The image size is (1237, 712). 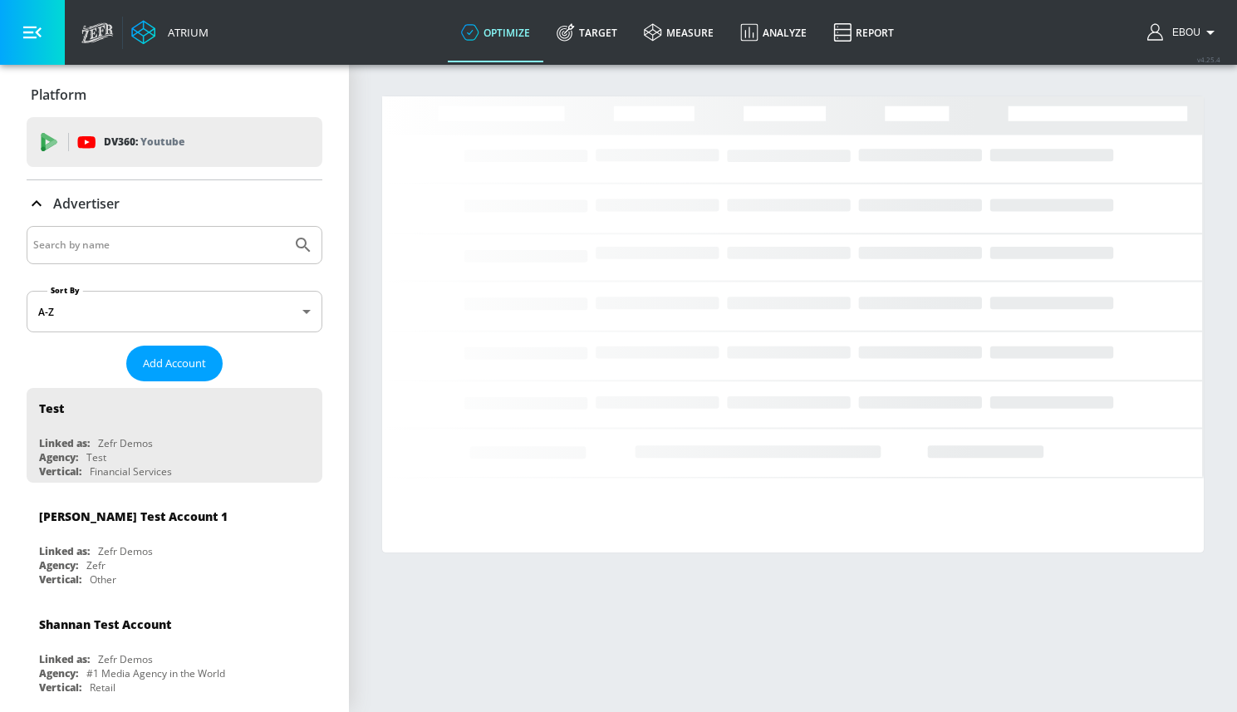 What do you see at coordinates (155, 673) in the screenshot?
I see `div: #1 Media Agency in the World` at bounding box center [155, 673].